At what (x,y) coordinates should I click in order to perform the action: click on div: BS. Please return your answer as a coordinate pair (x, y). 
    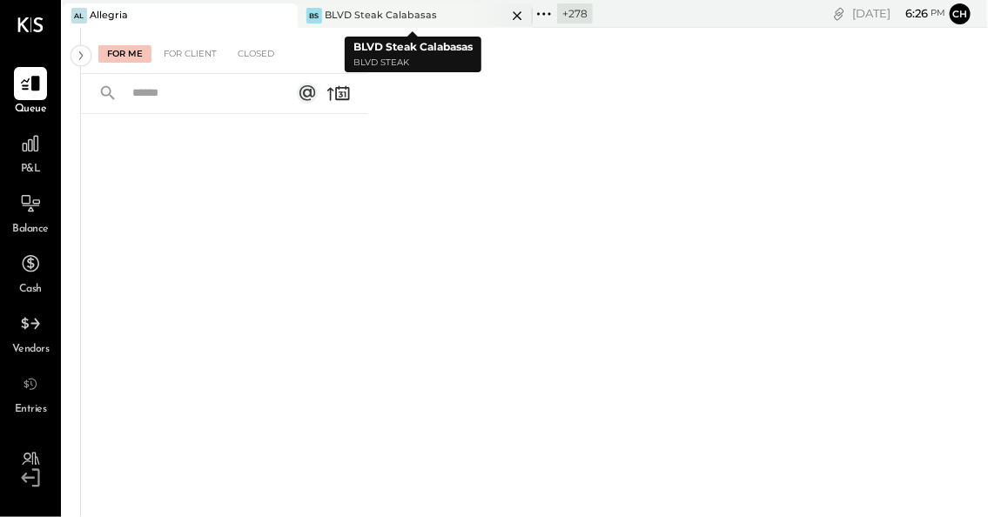
    Looking at the image, I should click on (314, 16).